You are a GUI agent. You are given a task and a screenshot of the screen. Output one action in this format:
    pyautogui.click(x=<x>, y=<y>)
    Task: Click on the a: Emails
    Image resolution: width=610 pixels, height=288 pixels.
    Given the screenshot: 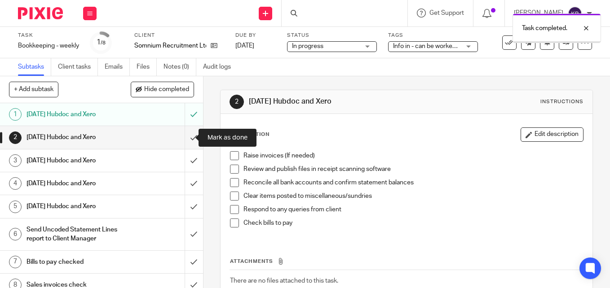 What is the action you would take?
    pyautogui.click(x=117, y=67)
    